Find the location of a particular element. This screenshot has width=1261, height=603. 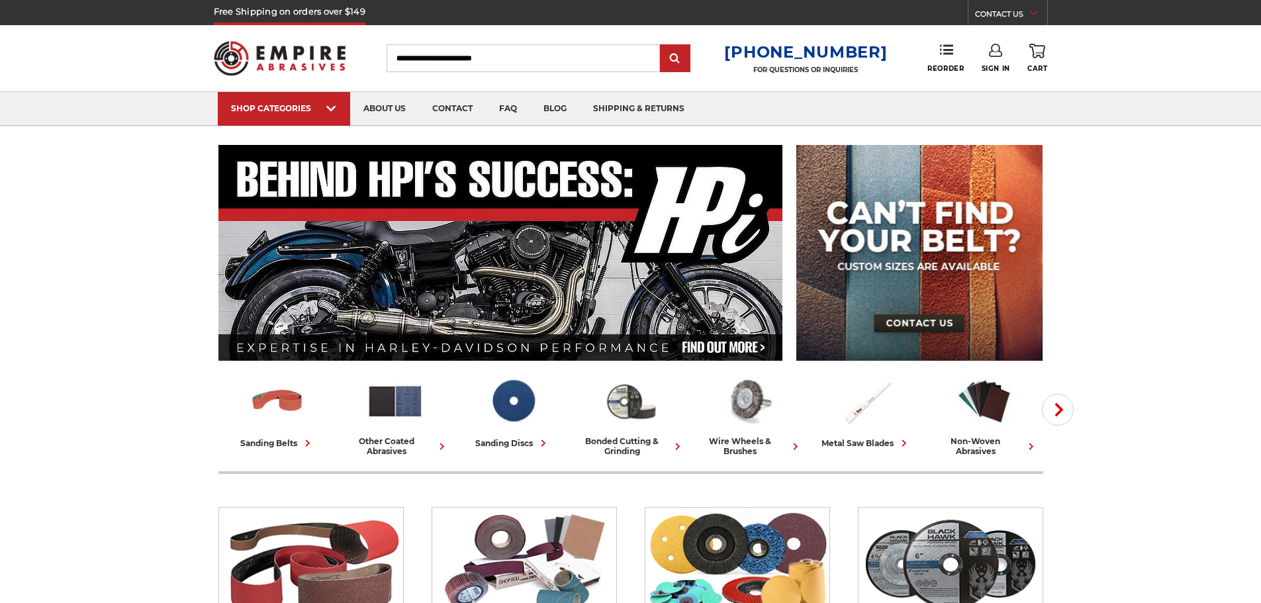

p: FOR QUESTIONS OR INQUIRIES is located at coordinates (806, 70).